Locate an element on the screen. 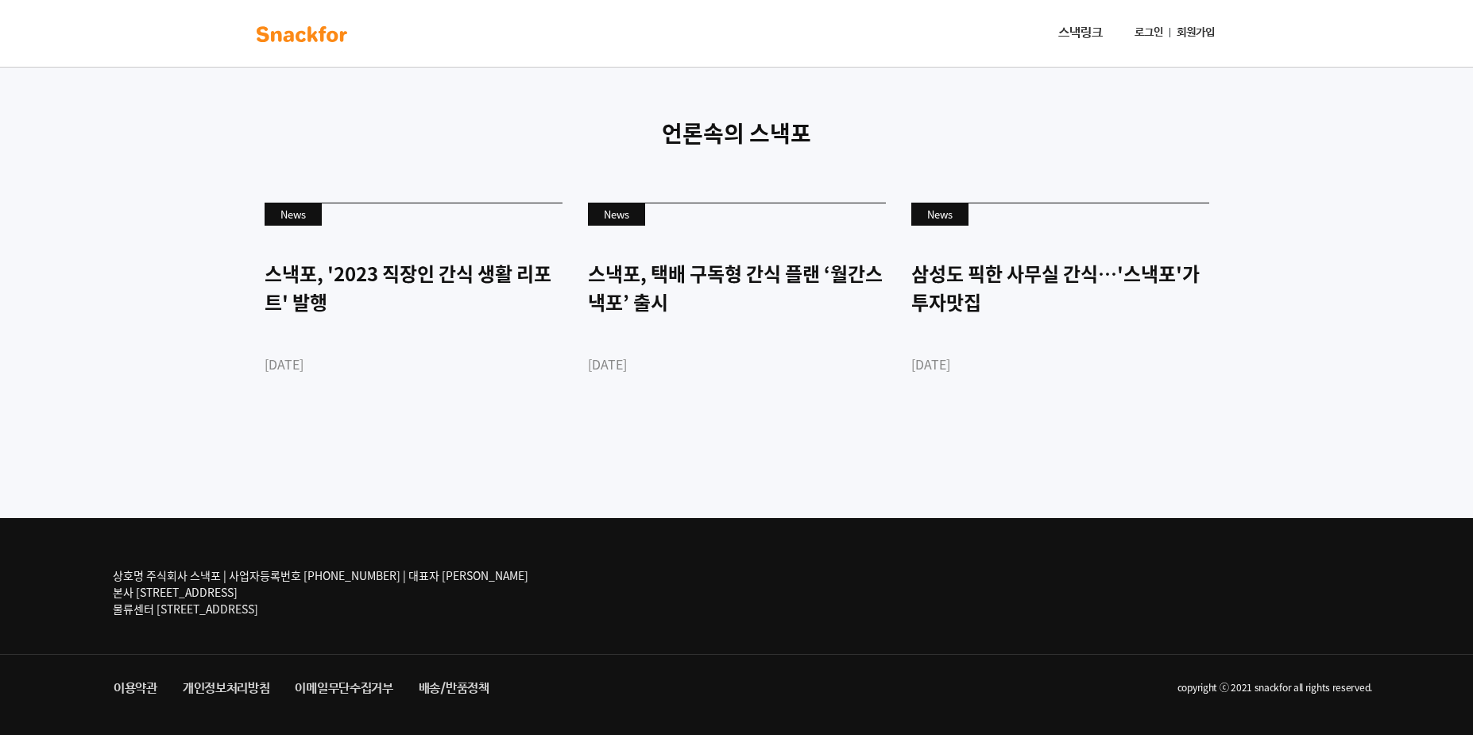 The width and height of the screenshot is (1473, 735). img: background-main-color.svg is located at coordinates (302, 34).